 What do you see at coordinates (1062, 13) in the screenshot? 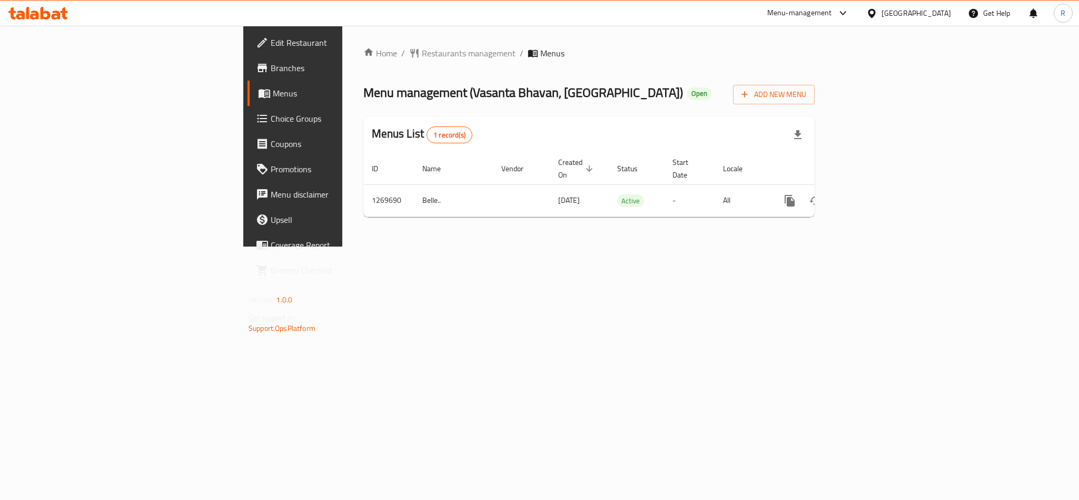
I see `span: R` at bounding box center [1062, 13].